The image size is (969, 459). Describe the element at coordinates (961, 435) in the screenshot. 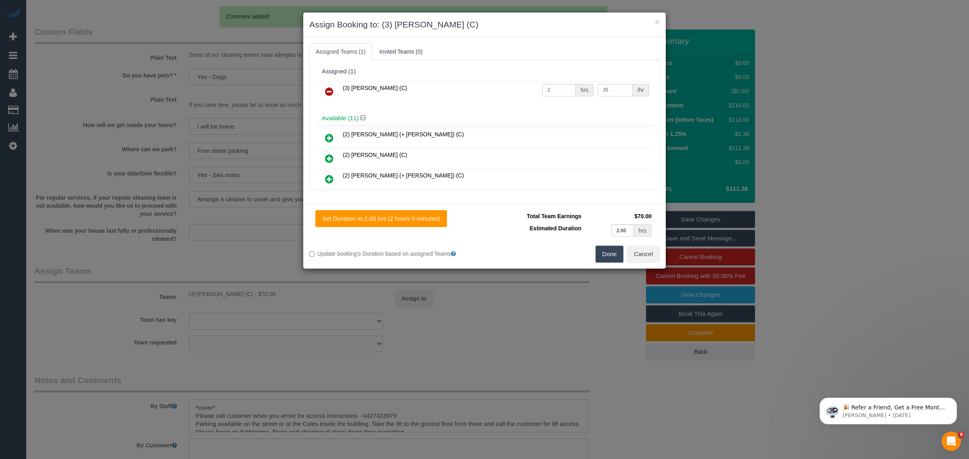

I see `span: 9` at that location.